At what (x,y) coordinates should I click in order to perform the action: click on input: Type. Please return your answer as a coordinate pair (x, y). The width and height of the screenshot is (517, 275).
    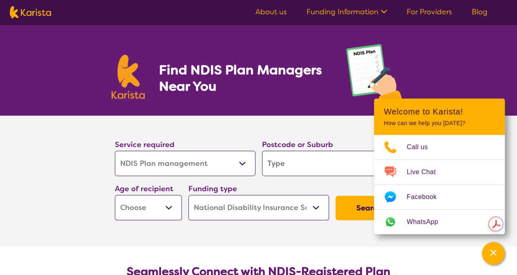
    Looking at the image, I should click on (332, 163).